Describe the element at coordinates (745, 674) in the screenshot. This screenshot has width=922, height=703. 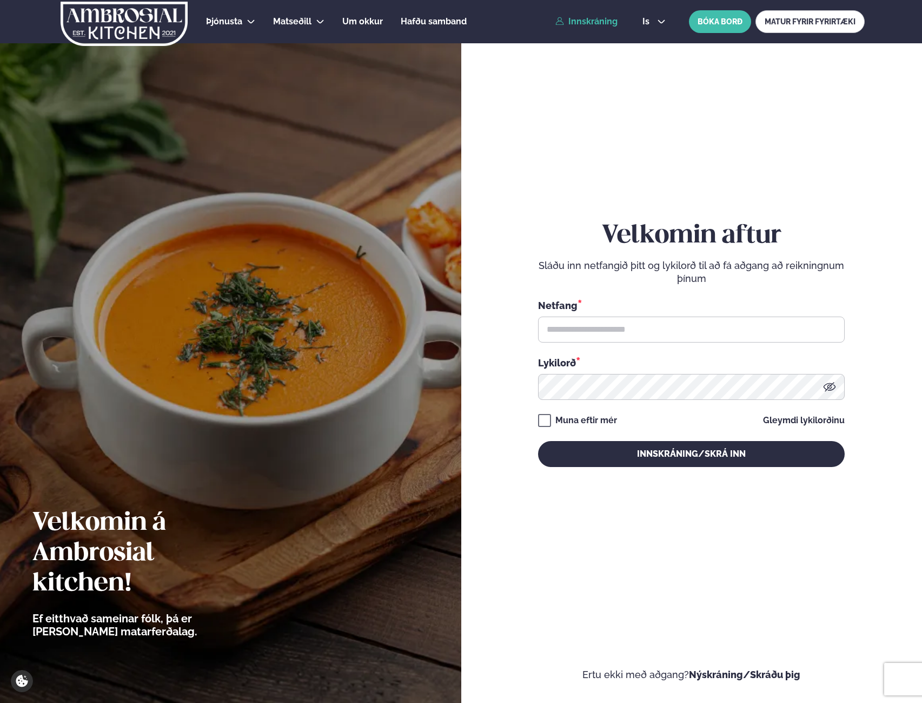
I see `a: Nýskráning/Skráðu þig` at that location.